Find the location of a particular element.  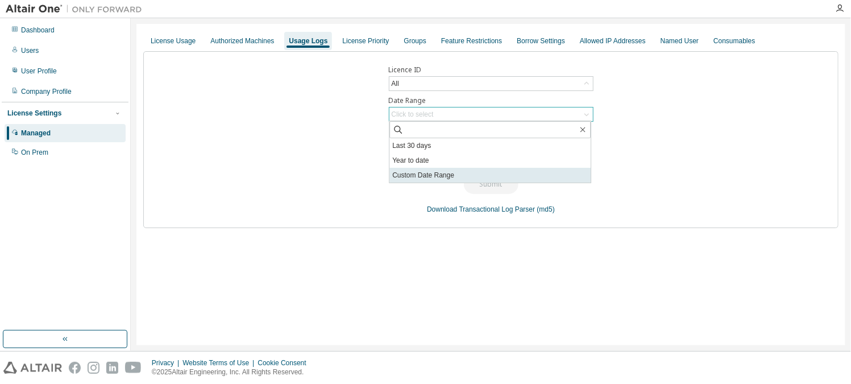

div: Authorized Machines is located at coordinates (242, 41).